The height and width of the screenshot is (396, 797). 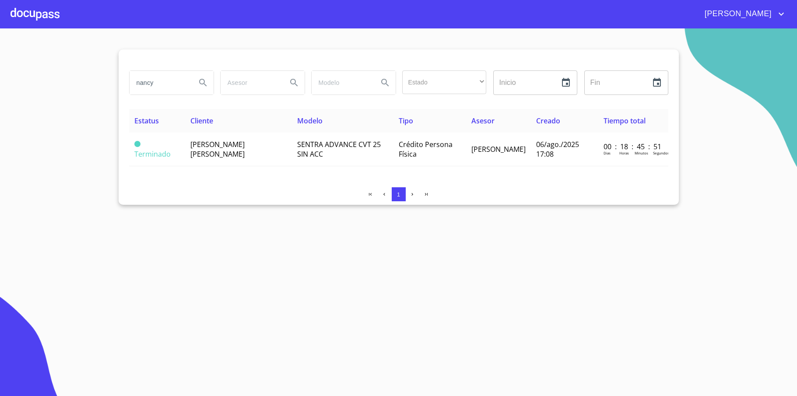 What do you see at coordinates (202, 121) in the screenshot?
I see `span: Cliente` at bounding box center [202, 121].